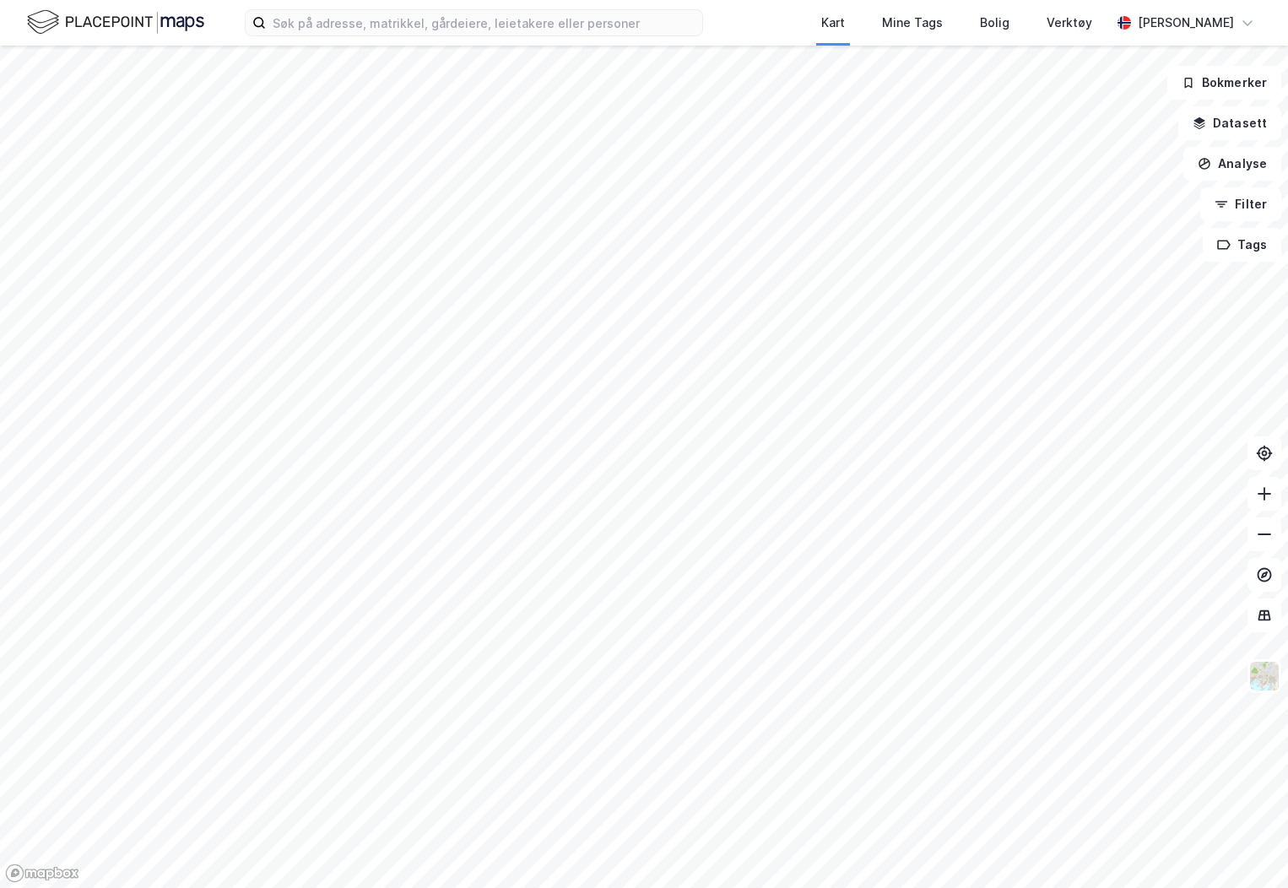 The height and width of the screenshot is (888, 1288). What do you see at coordinates (484, 23) in the screenshot?
I see `input: Søk på adresse, matrikkel, gårdeiere, leietakere eller personer` at bounding box center [484, 23].